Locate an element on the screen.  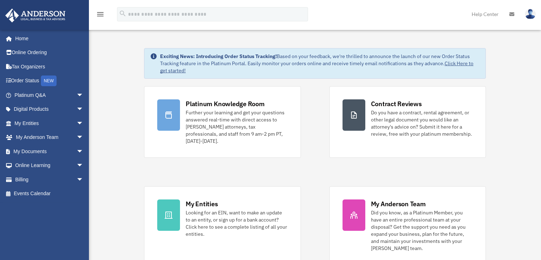
div: My Entities is located at coordinates (202, 203).